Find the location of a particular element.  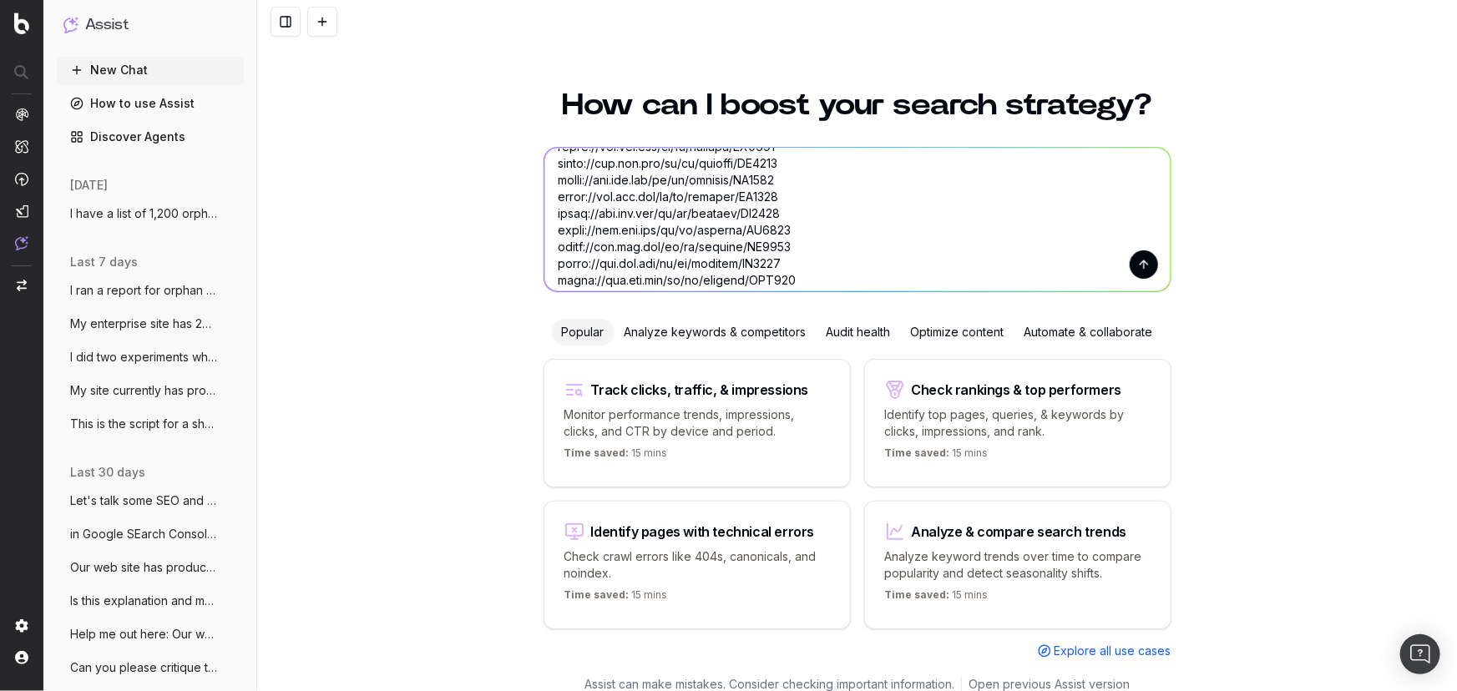

span: I have a list of 1,200 orphan URLs for p is located at coordinates (144, 214).